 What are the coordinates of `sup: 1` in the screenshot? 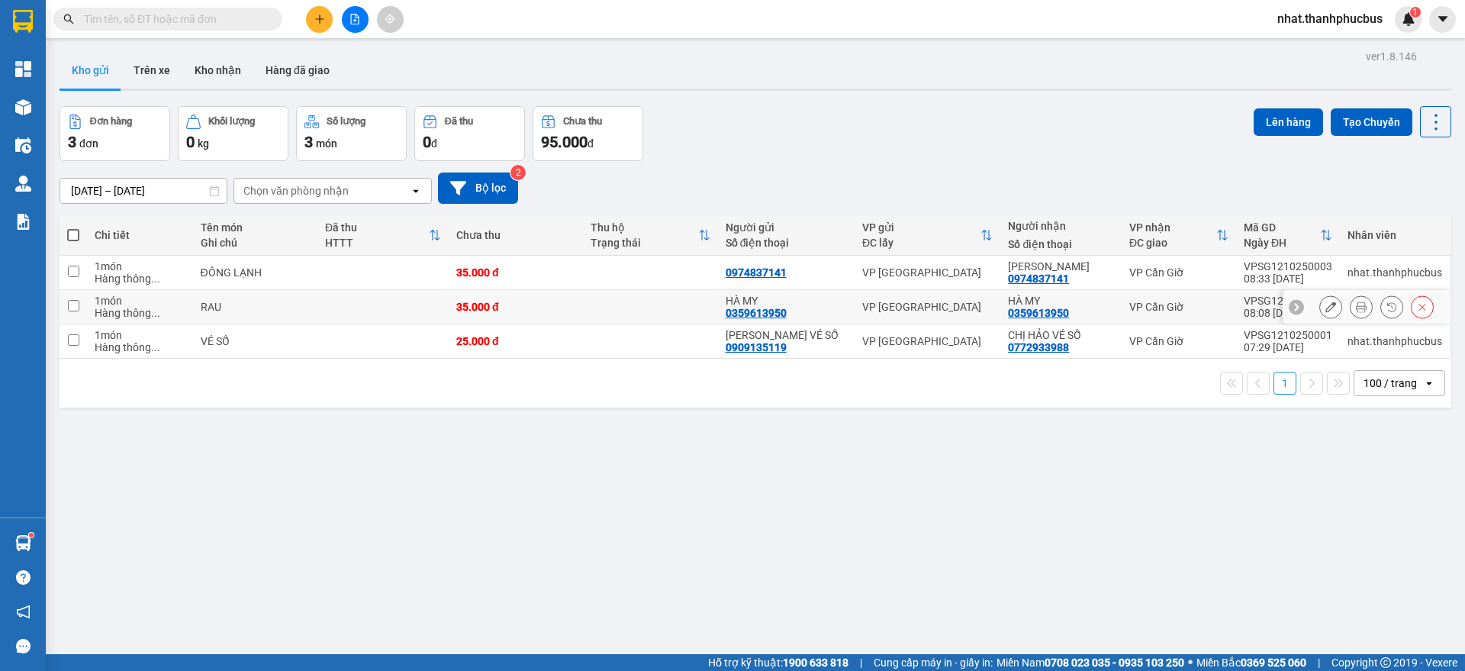 It's located at (31, 535).